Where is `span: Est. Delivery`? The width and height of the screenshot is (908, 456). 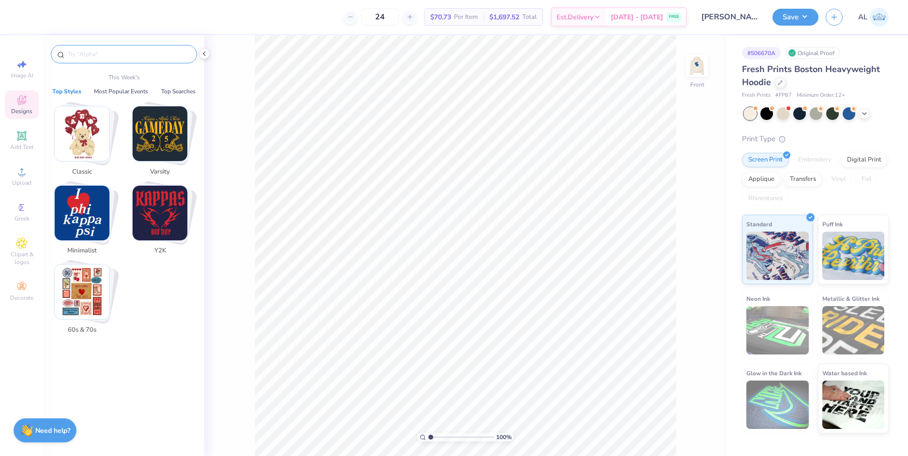
span: Est. Delivery is located at coordinates (575, 17).